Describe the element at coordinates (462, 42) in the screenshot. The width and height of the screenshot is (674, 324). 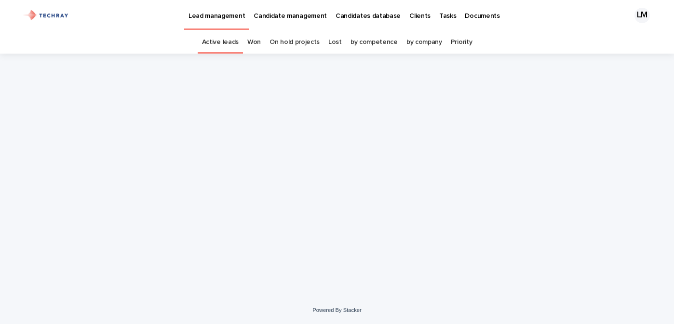
I see `a: Priority` at that location.